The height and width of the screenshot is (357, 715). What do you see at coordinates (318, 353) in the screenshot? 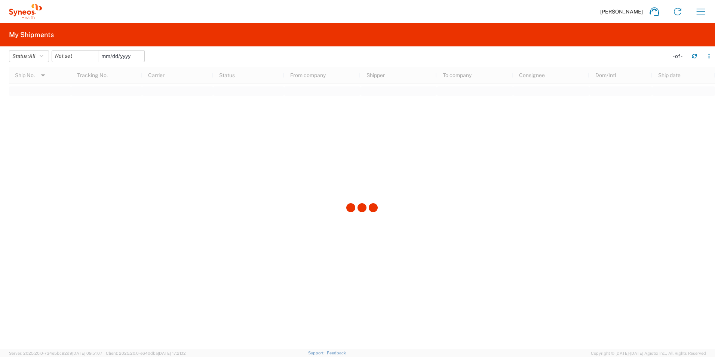
I see `a: Support` at bounding box center [318, 353].